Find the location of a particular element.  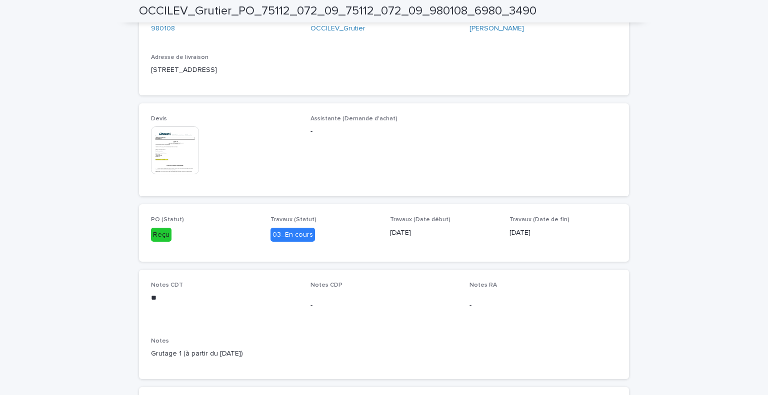

span: Adresse de livraison is located at coordinates (179, 57).